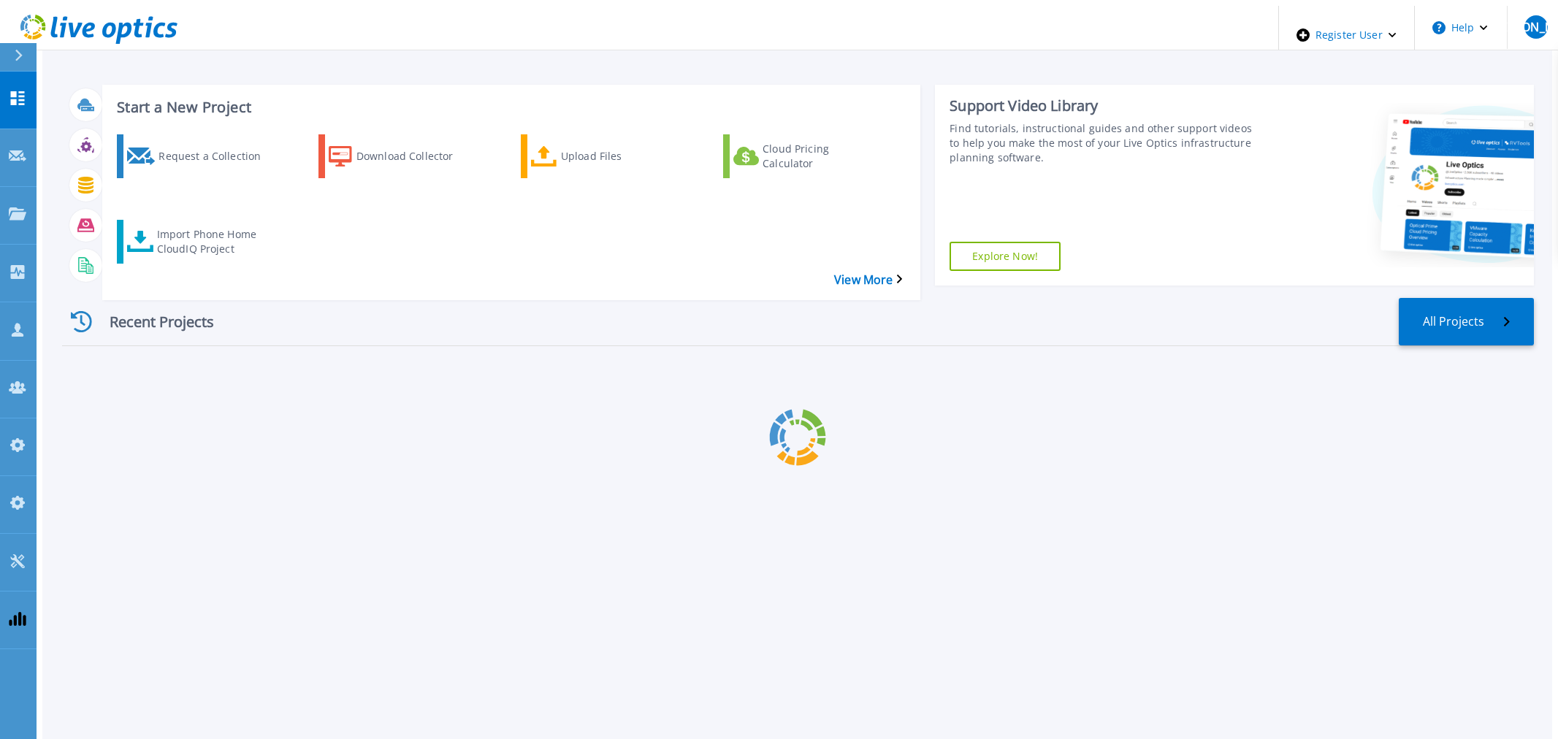  Describe the element at coordinates (1460, 28) in the screenshot. I see `button: Help` at that location.